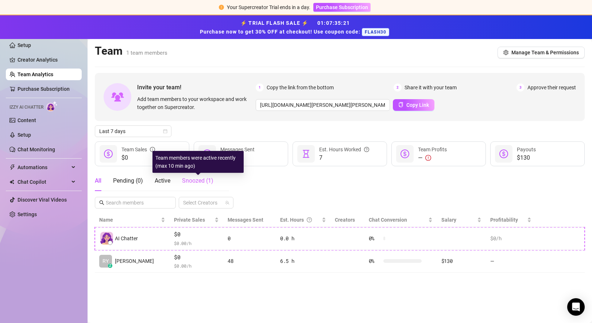 The width and height of the screenshot is (592, 323). I want to click on div: 0.0 h, so click(303, 239).